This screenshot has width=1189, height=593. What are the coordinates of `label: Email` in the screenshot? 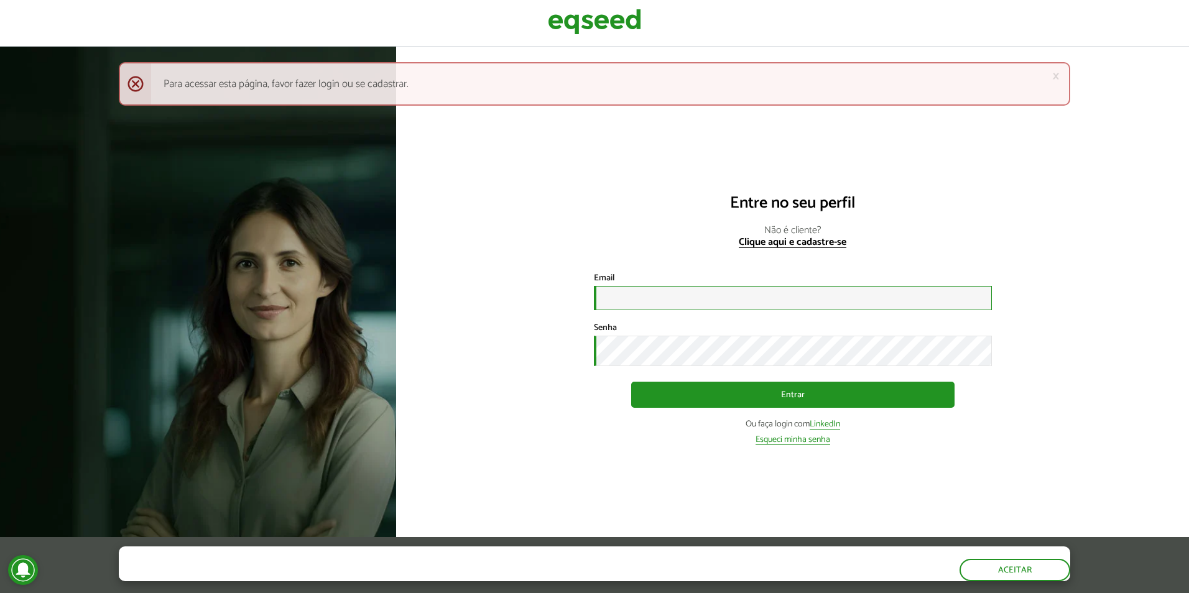 It's located at (604, 279).